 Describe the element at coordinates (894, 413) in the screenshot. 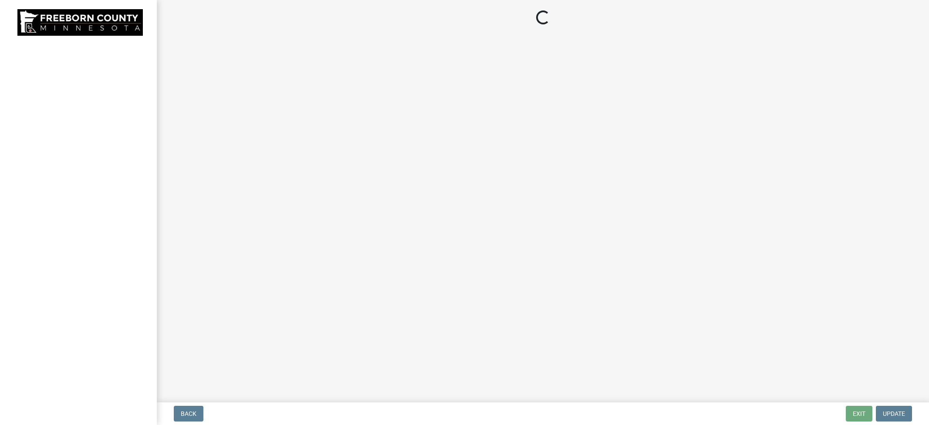

I see `button: Update` at that location.